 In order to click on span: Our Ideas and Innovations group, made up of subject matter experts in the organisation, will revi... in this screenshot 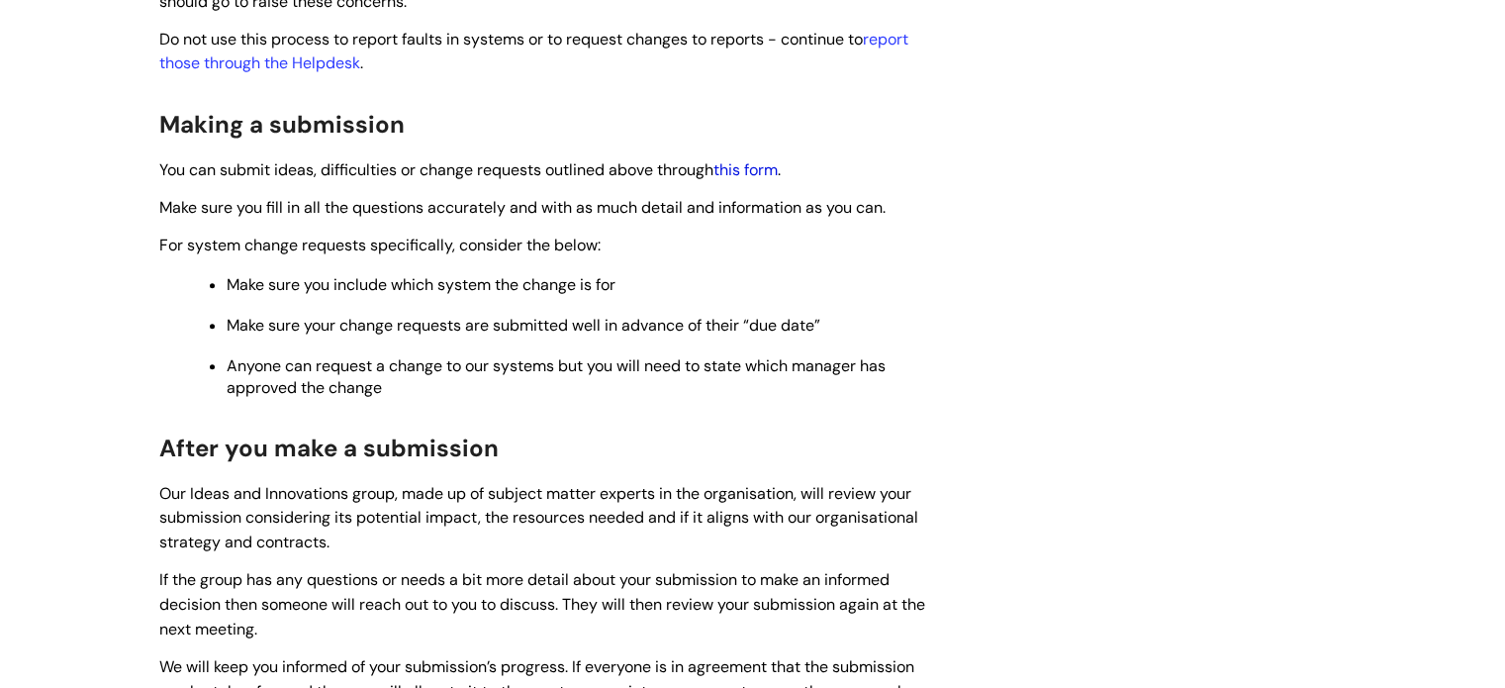, I will do `click(538, 517)`.